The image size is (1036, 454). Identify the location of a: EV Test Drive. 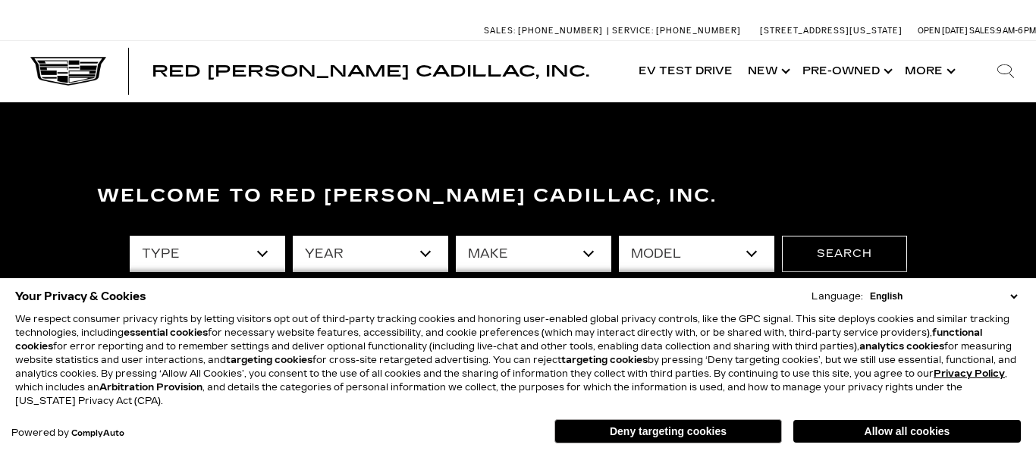
(685, 71).